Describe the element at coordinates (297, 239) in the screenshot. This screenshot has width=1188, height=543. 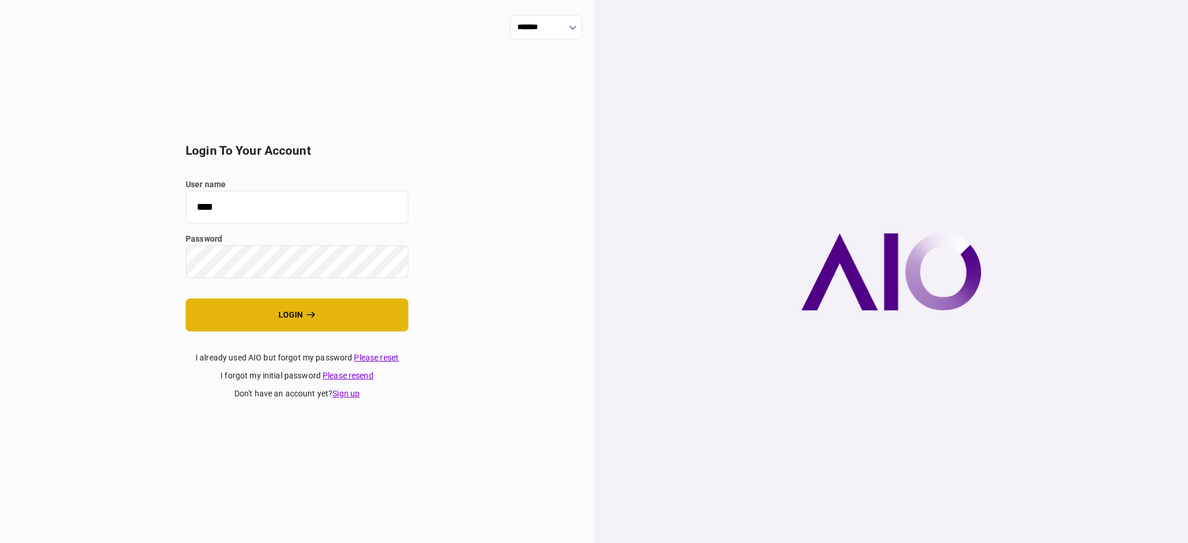
I see `label: password` at that location.